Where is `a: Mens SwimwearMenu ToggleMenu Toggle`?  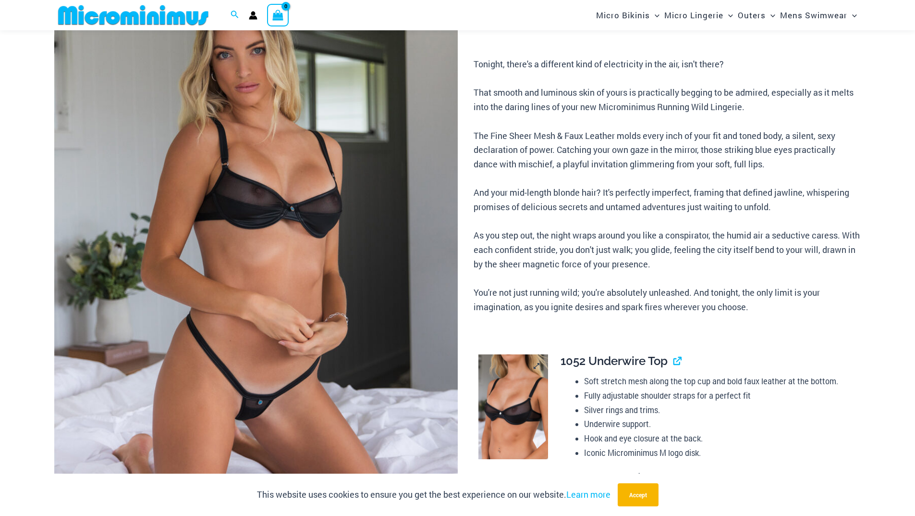 a: Mens SwimwearMenu ToggleMenu Toggle is located at coordinates (819, 15).